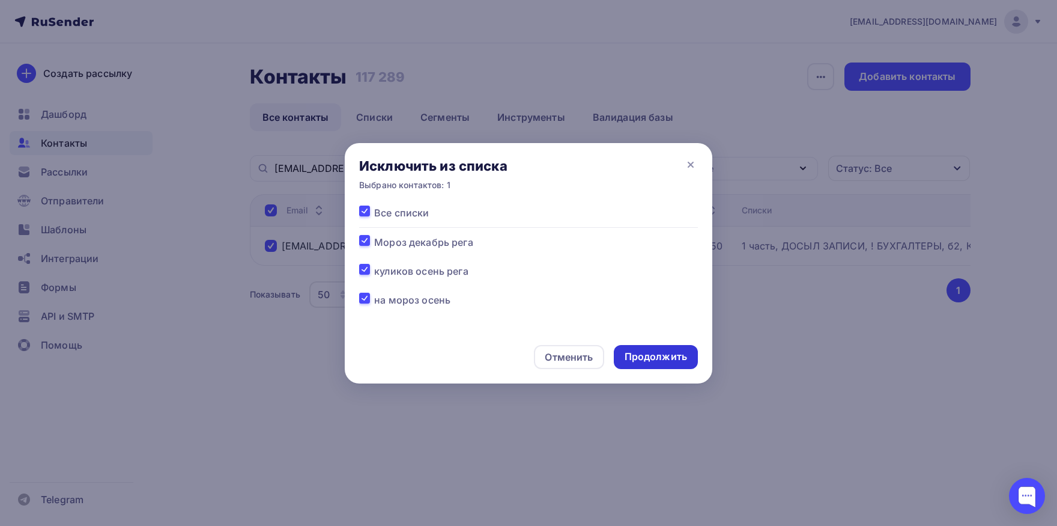  What do you see at coordinates (433, 185) in the screenshot?
I see `div: Выбрано контактов: 1` at bounding box center [433, 185].